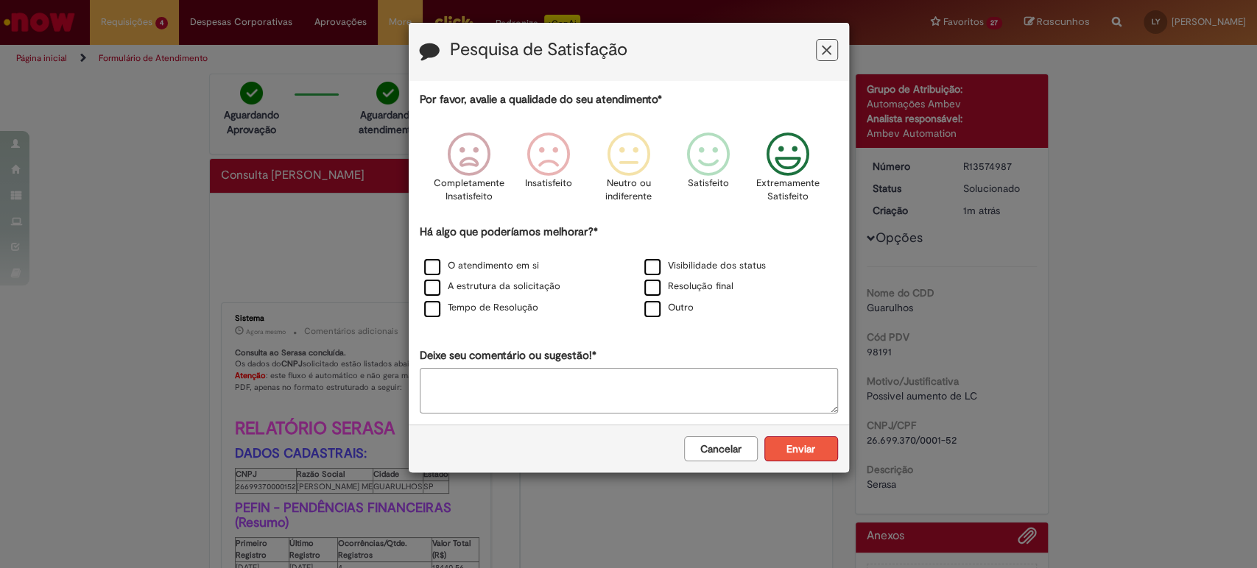 The width and height of the screenshot is (1257, 568). What do you see at coordinates (705, 266) in the screenshot?
I see `label: Visibilidade dos status` at bounding box center [705, 266].